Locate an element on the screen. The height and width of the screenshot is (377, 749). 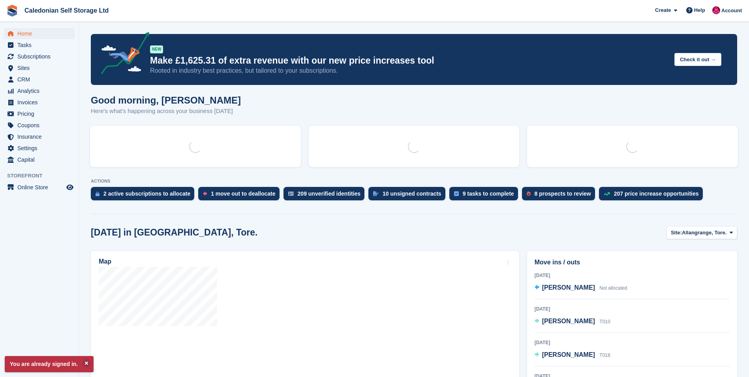
span: Storefront is located at coordinates (43, 176).